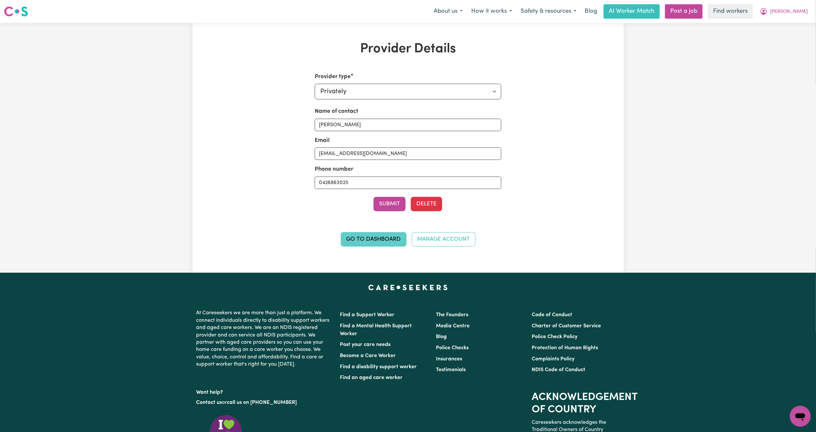 The height and width of the screenshot is (432, 816). Describe the element at coordinates (730, 11) in the screenshot. I see `a: Find workers` at that location.